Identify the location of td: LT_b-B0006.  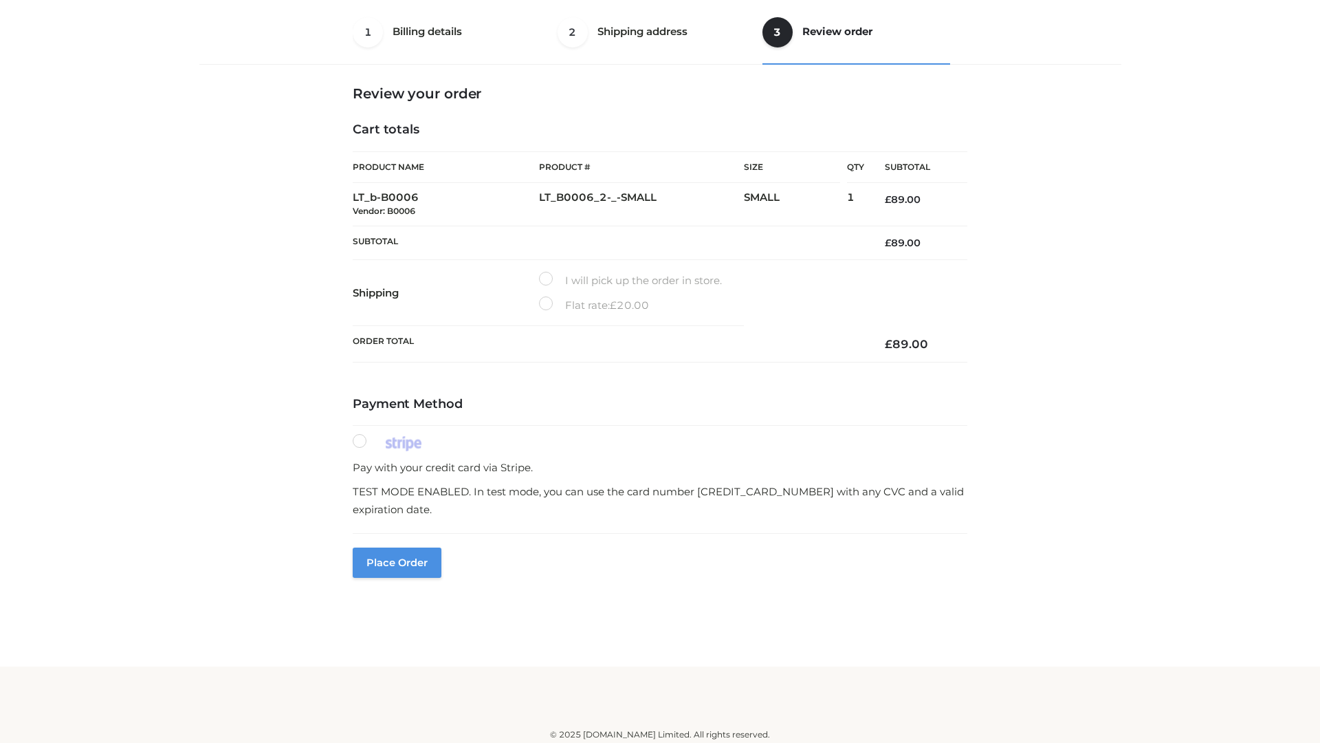
(446, 204).